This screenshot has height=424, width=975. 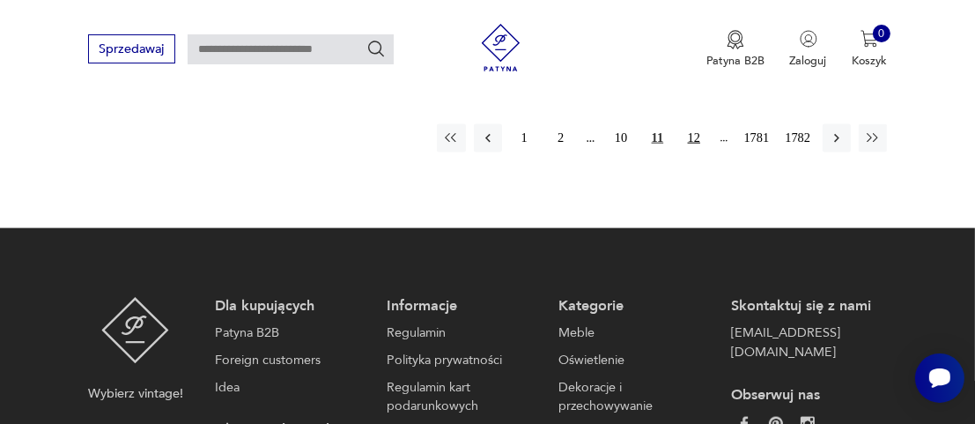 I want to click on p: Wybierz vintage!, so click(x=136, y=394).